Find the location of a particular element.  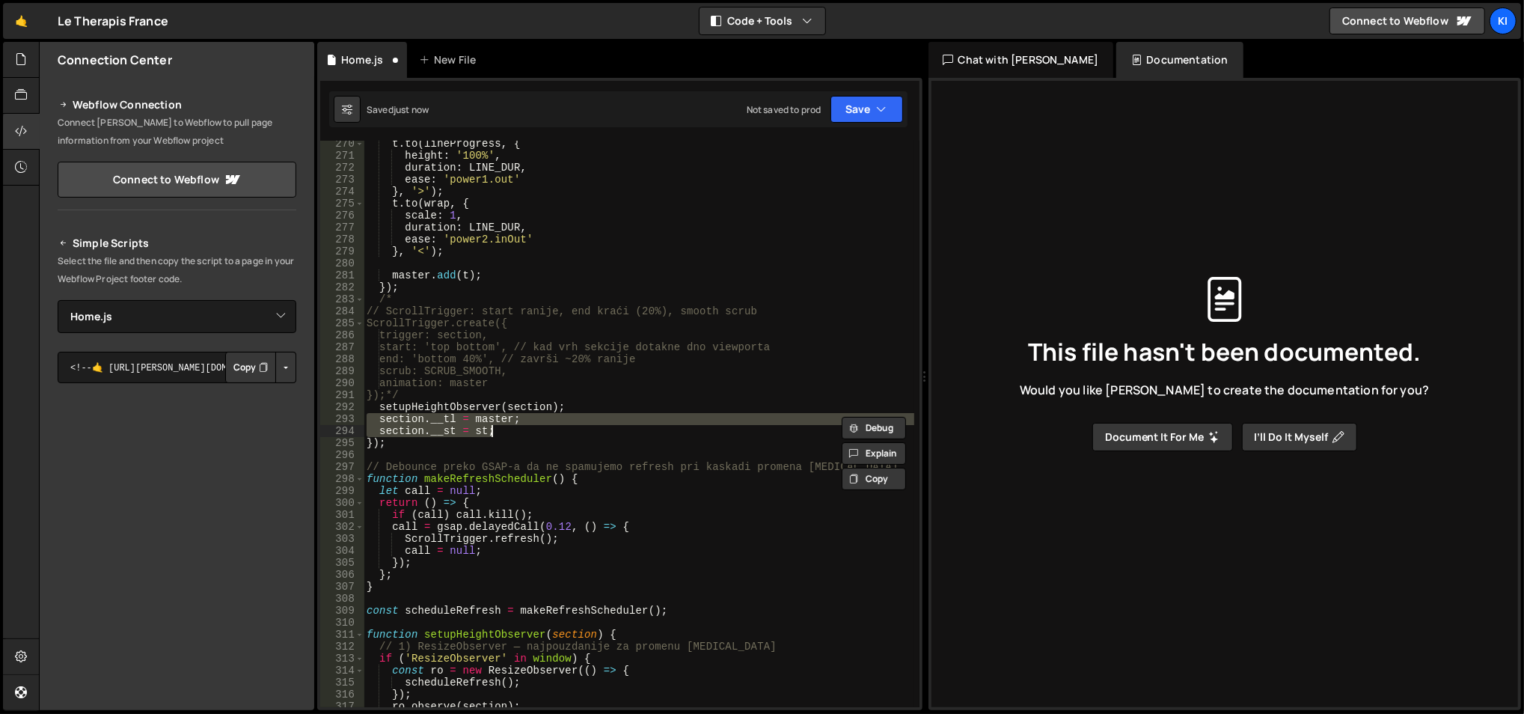

div: 270 is located at coordinates (342, 144).